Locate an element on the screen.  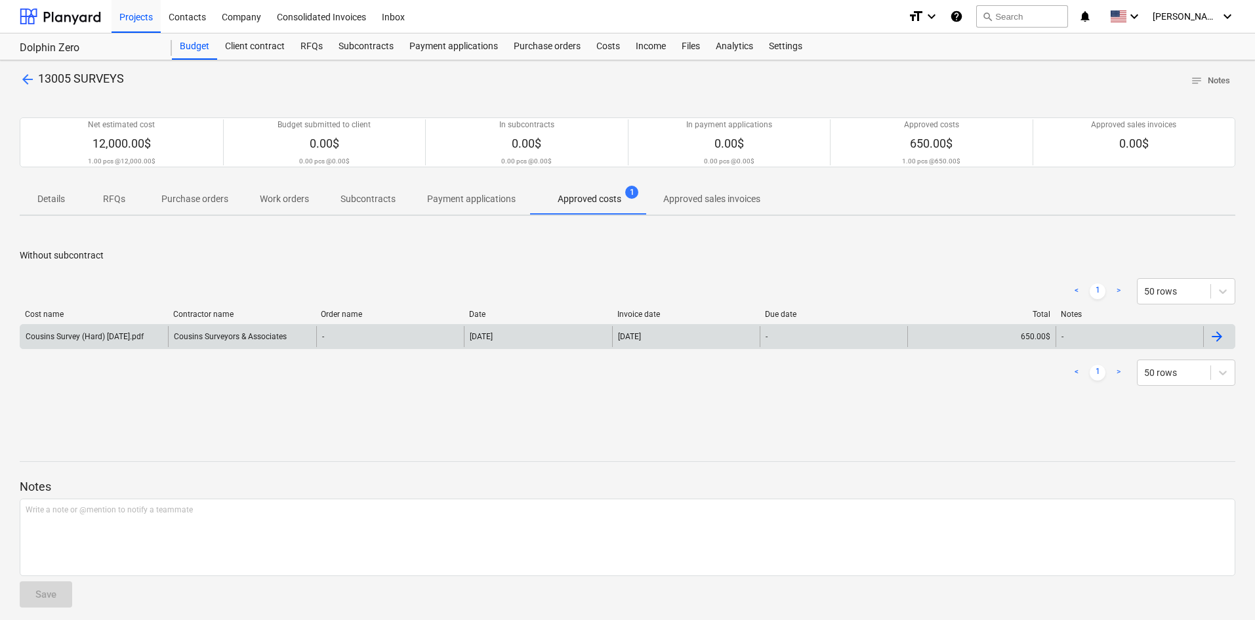
span: 1 is located at coordinates (632, 192).